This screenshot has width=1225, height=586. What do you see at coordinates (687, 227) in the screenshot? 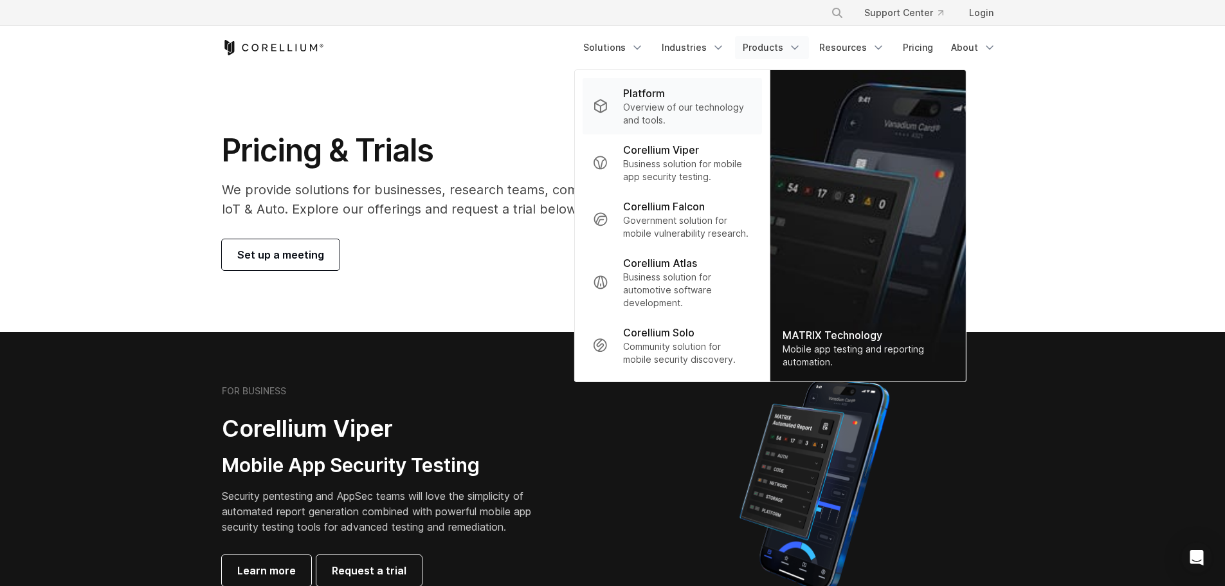
I see `p: Government solution for mobile vulnerability research.` at bounding box center [687, 227].